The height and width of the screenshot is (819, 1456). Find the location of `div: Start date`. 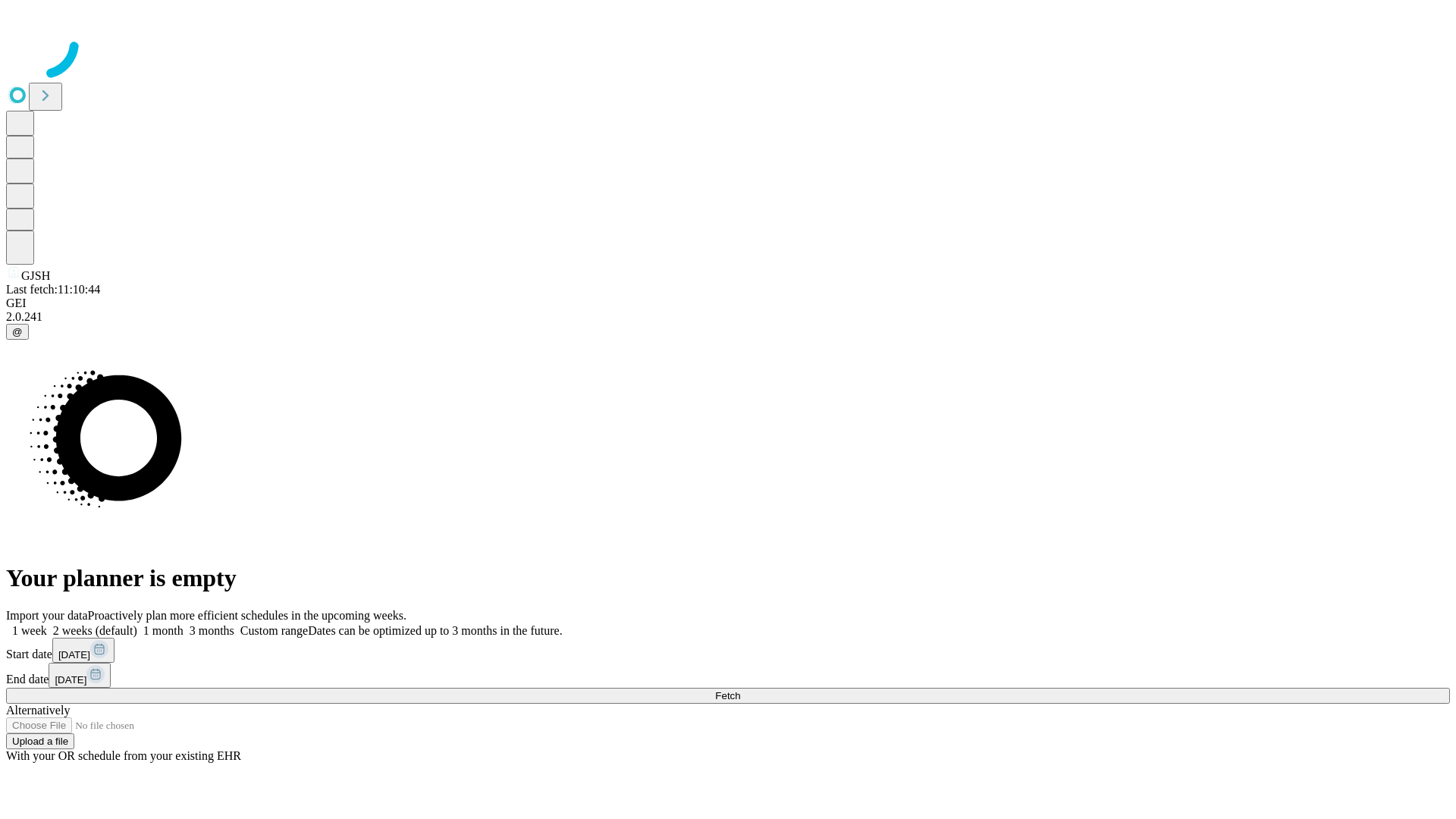

div: Start date is located at coordinates (728, 650).